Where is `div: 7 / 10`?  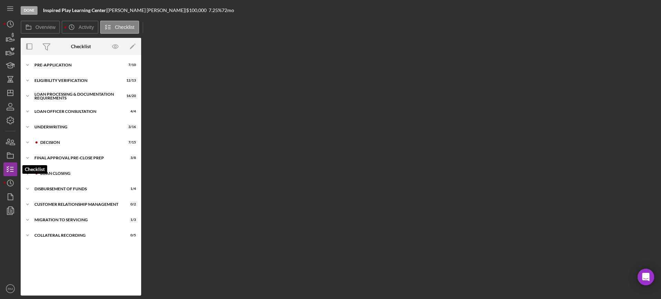 div: 7 / 10 is located at coordinates (130, 65).